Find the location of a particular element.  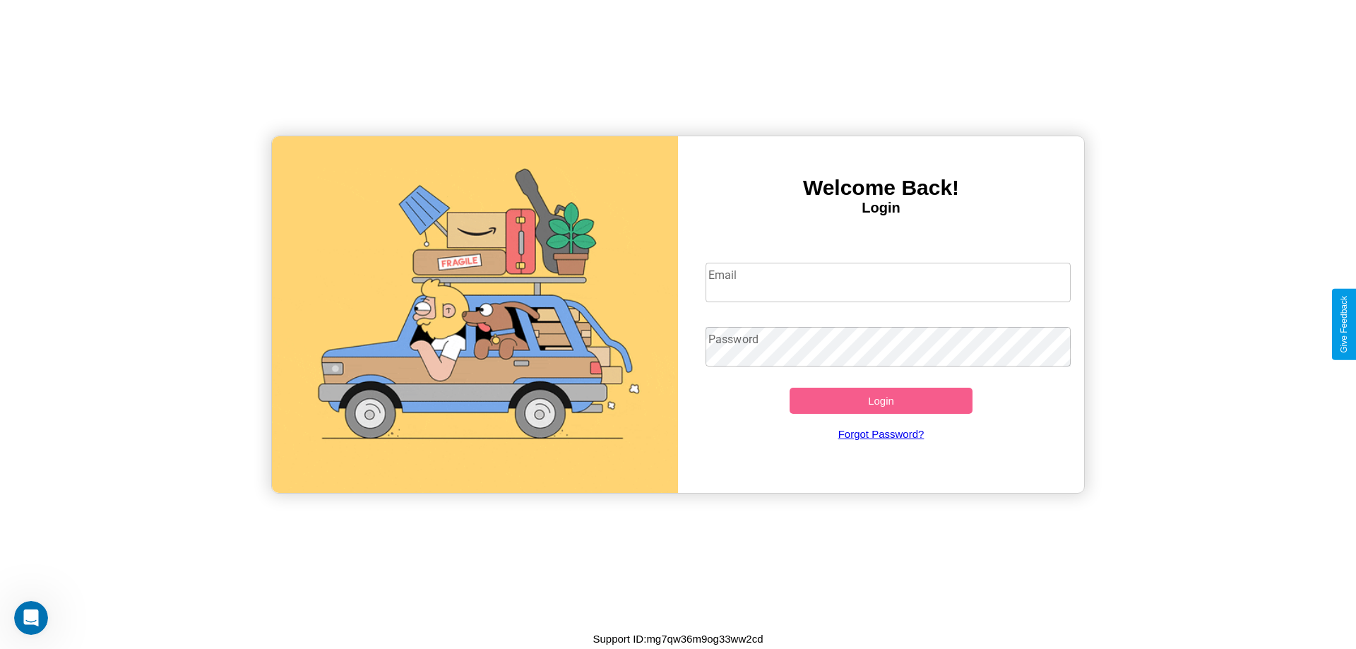

h4: Login is located at coordinates (880, 208).